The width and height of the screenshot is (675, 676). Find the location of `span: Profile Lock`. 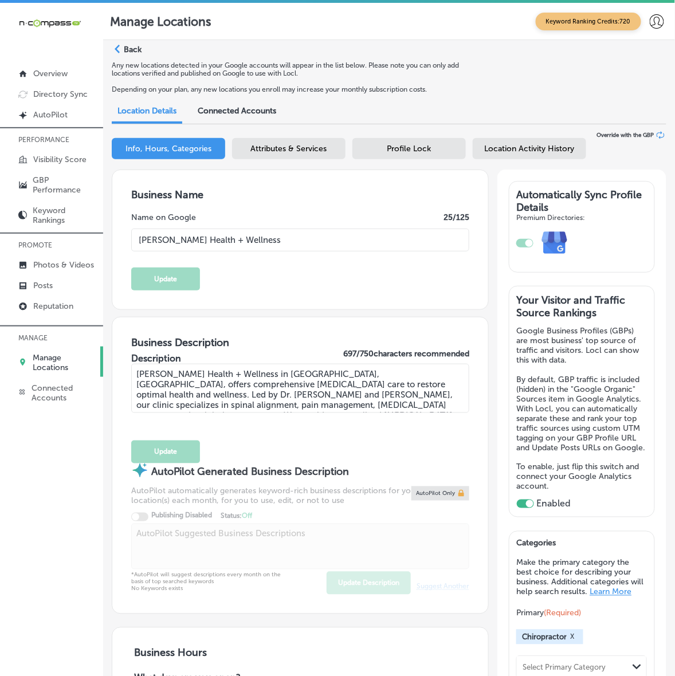

span: Profile Lock is located at coordinates (409, 148).